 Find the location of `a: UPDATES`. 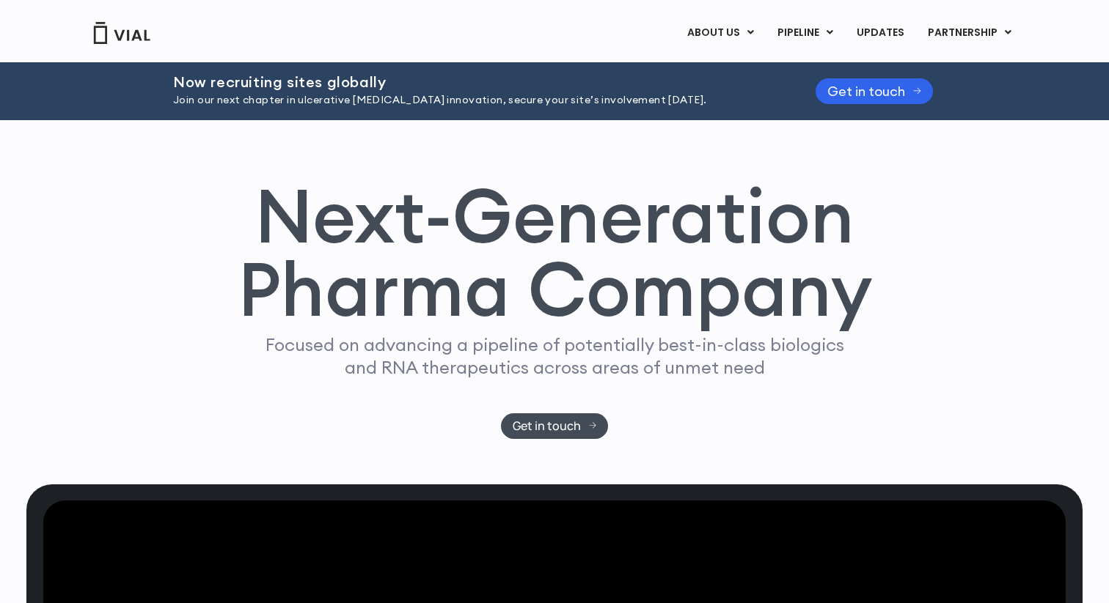

a: UPDATES is located at coordinates (880, 33).